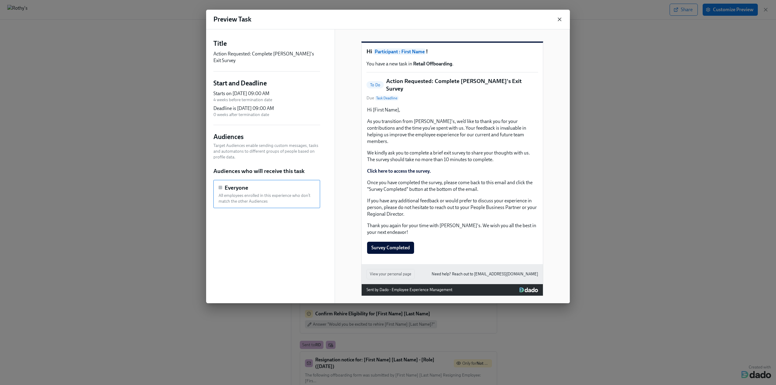 The image size is (776, 385). What do you see at coordinates (236, 188) in the screenshot?
I see `h5: Everyone` at bounding box center [236, 188].